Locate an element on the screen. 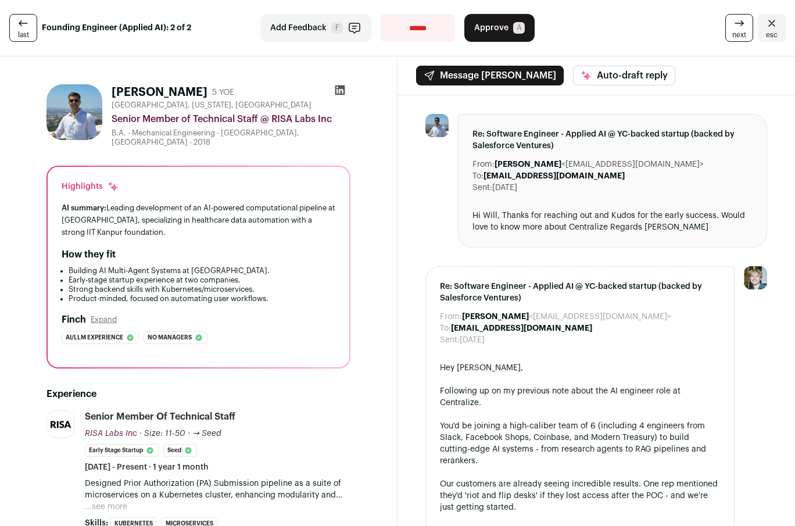 The width and height of the screenshot is (795, 526). span: RISA Labs Inc is located at coordinates (111, 434).